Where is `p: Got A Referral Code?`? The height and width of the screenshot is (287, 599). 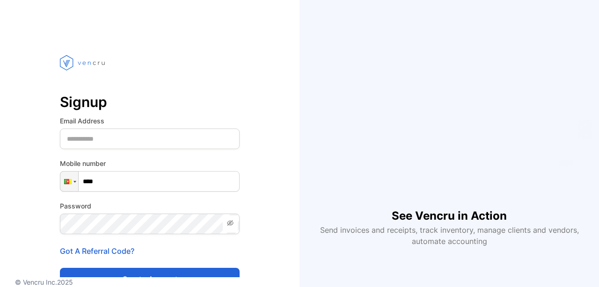
p: Got A Referral Code? is located at coordinates (150, 251).